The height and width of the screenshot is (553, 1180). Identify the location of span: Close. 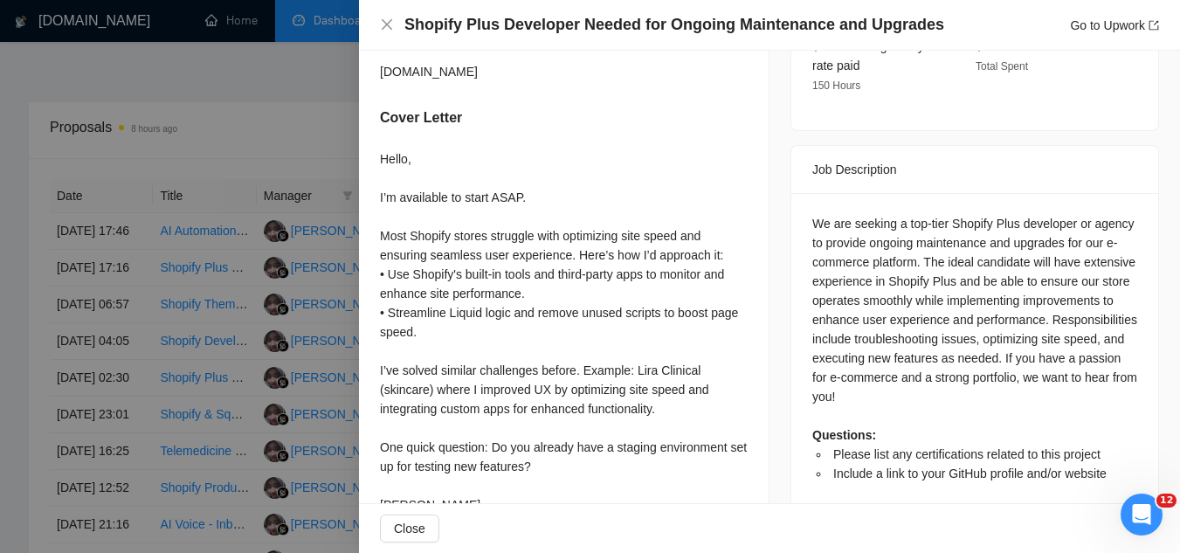
(410, 528).